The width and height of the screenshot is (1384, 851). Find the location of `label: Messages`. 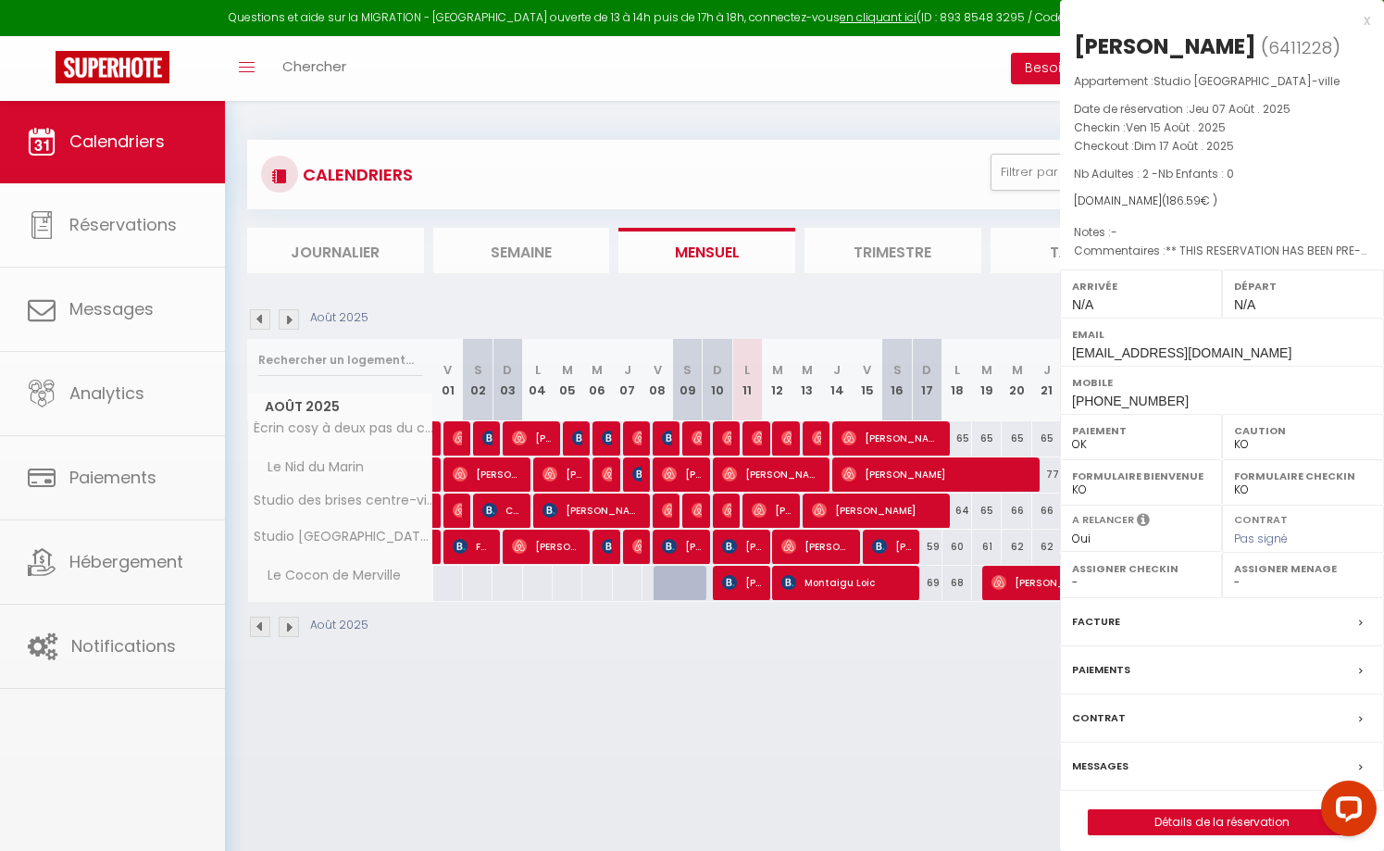

label: Messages is located at coordinates (1100, 765).